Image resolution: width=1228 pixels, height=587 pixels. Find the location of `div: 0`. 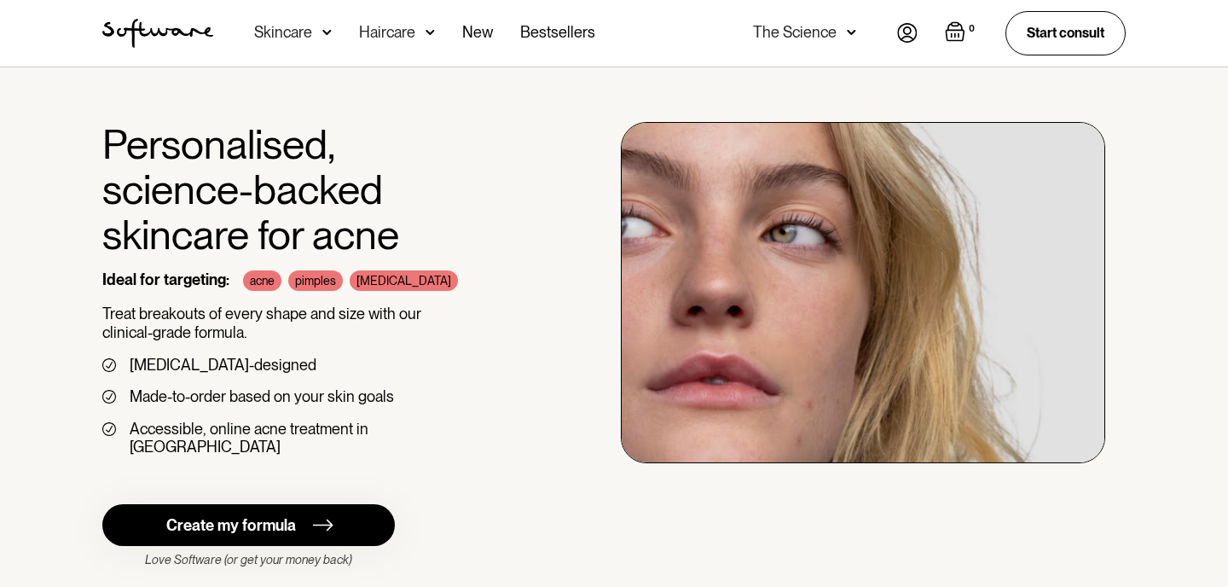

div: 0 is located at coordinates (971, 29).